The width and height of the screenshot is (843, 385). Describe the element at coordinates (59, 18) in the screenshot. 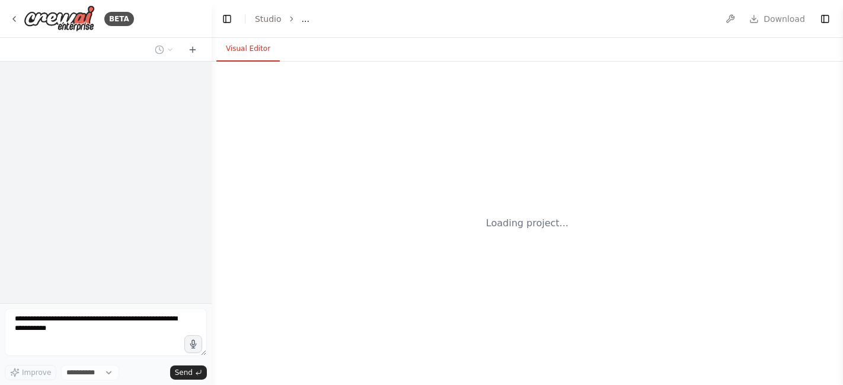

I see `img: Logo` at that location.